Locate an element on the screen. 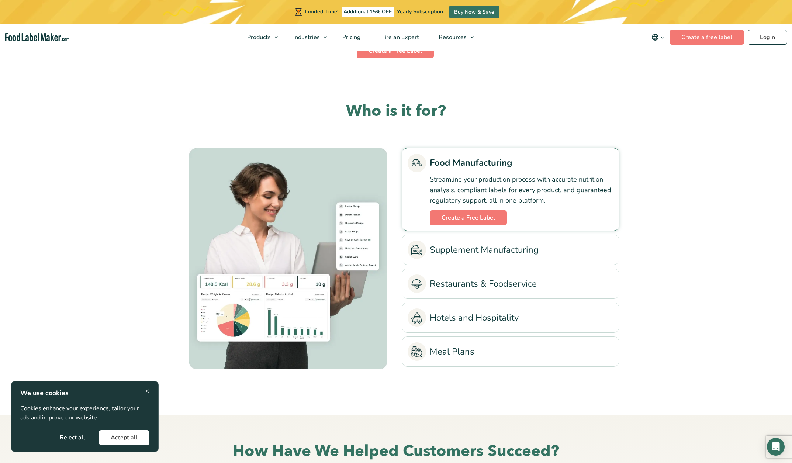 This screenshot has height=463, width=792. a: Hotels and Hospitality is located at coordinates (511, 318).